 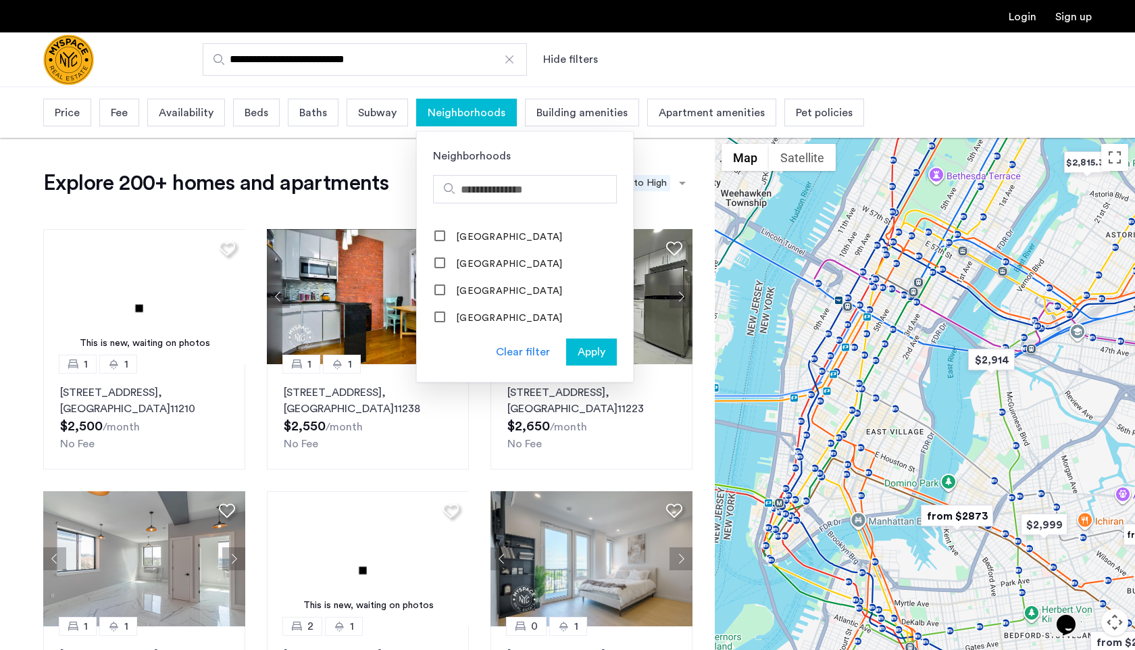 What do you see at coordinates (536, 190) in the screenshot?
I see `input: Search hoods` at bounding box center [536, 190].